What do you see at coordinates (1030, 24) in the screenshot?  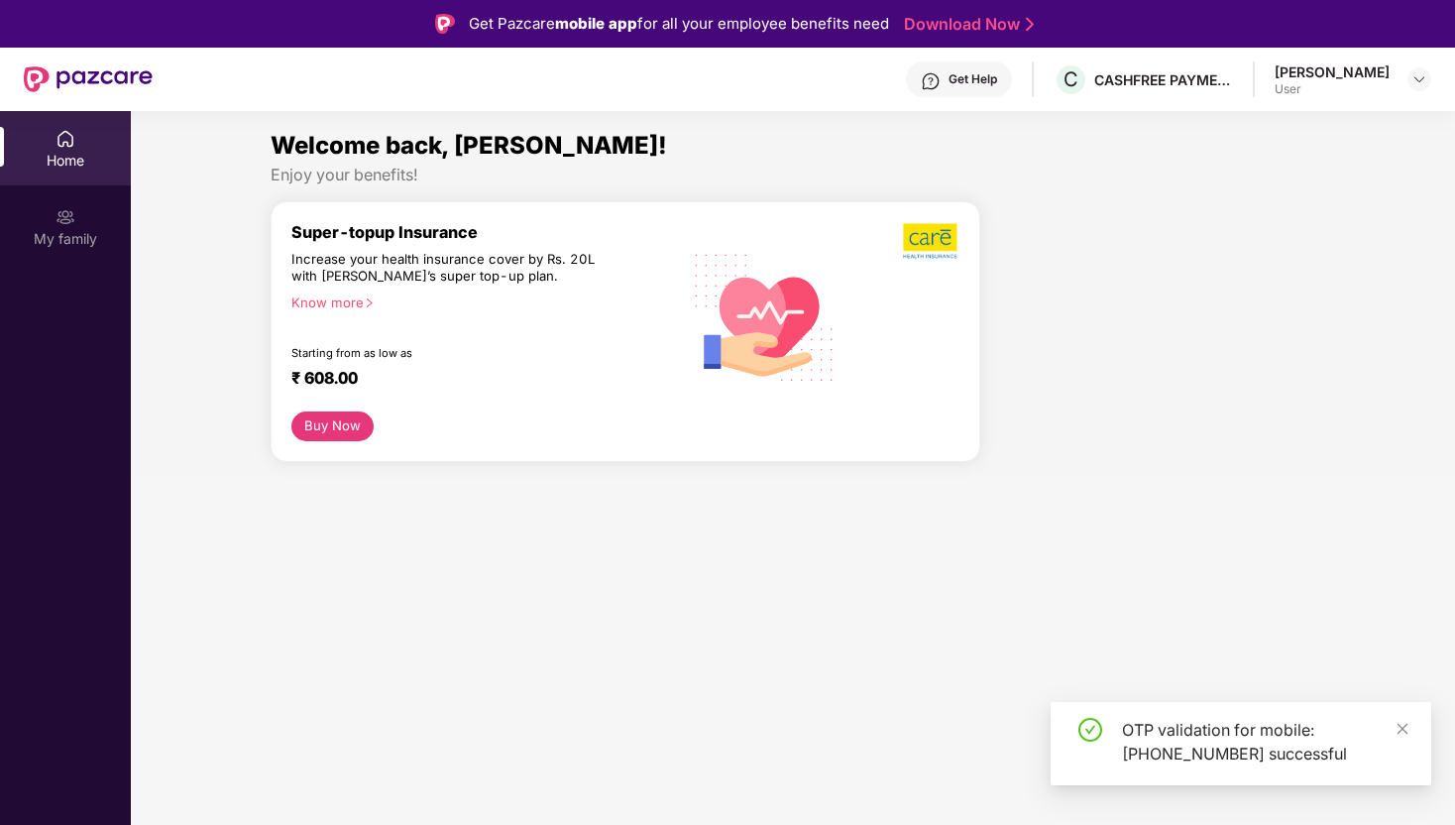 I see `img: Stroke` at bounding box center [1030, 24].